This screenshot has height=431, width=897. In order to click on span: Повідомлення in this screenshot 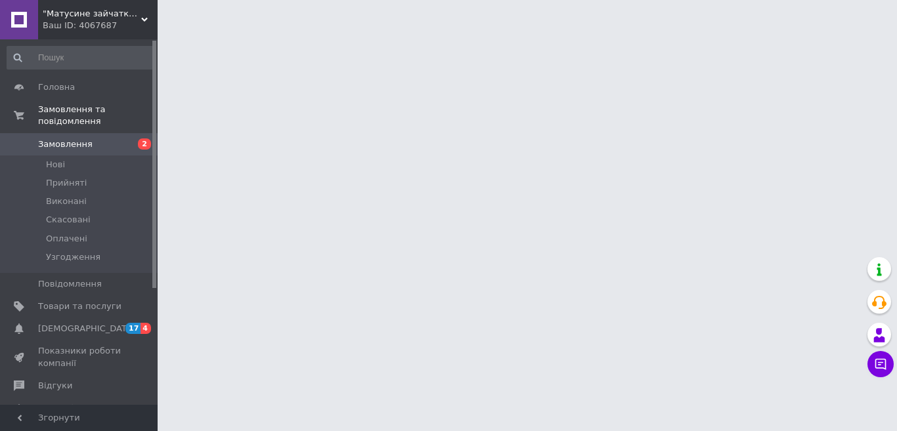, I will do `click(70, 284)`.